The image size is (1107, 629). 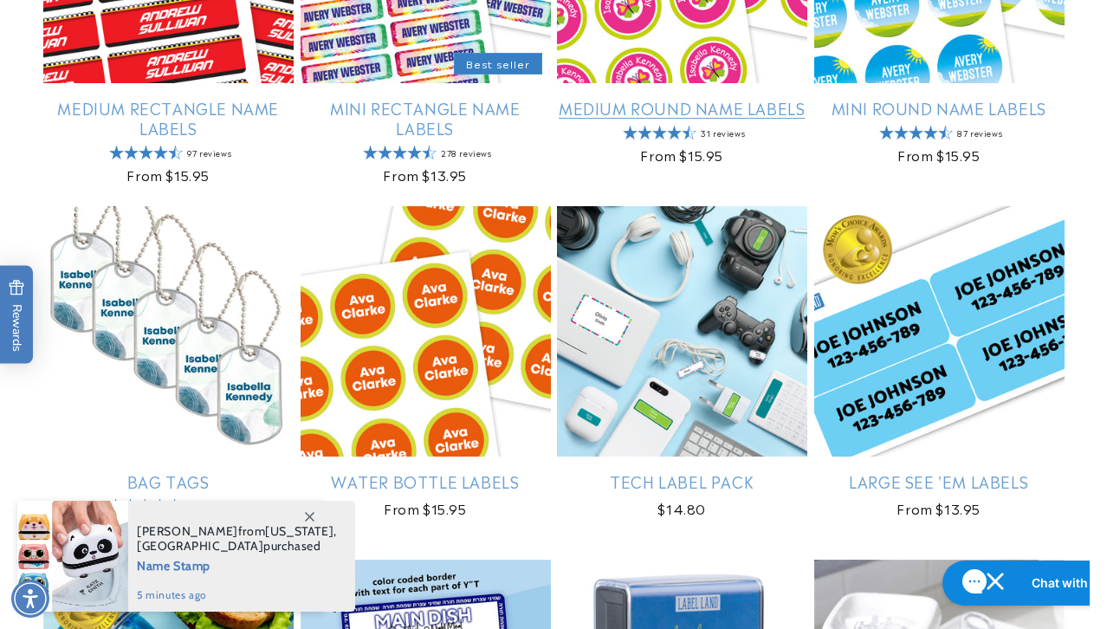 What do you see at coordinates (236, 595) in the screenshot?
I see `span: 5 minutes ago` at bounding box center [236, 595].